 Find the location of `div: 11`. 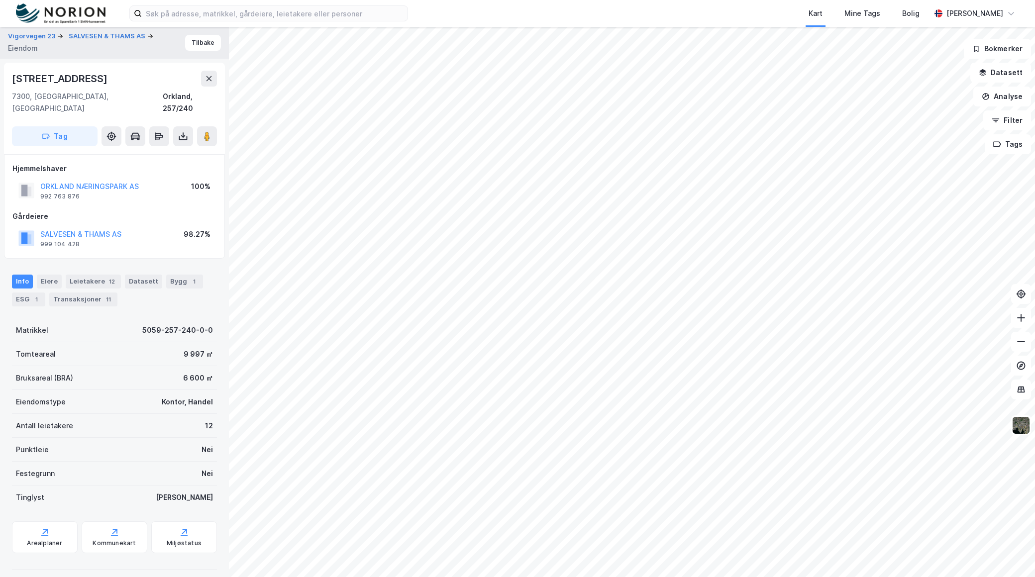

div: 11 is located at coordinates (108, 299).